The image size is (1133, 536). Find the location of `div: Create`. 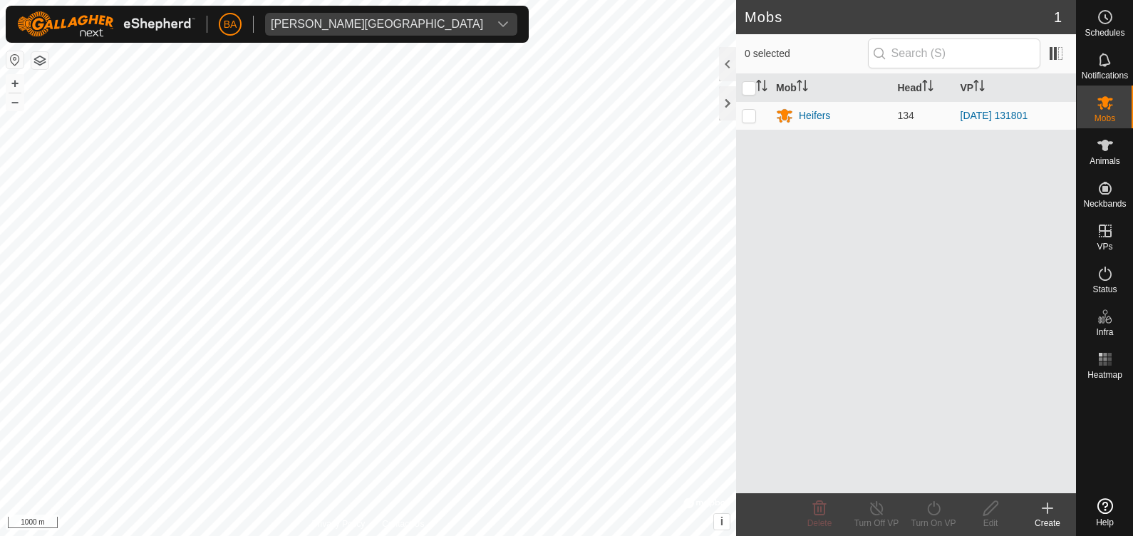

div: Create is located at coordinates (1047, 523).